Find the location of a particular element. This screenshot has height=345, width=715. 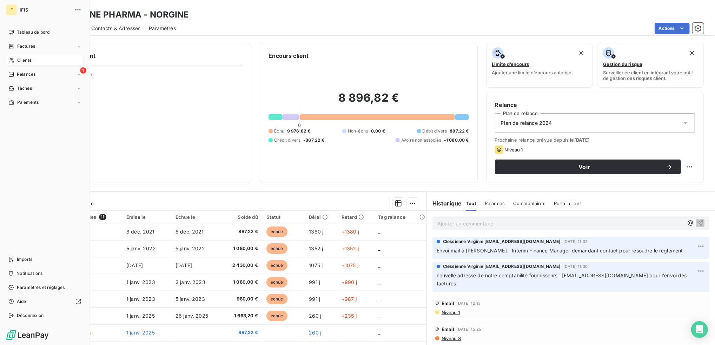

span: 11 is located at coordinates (102, 217).